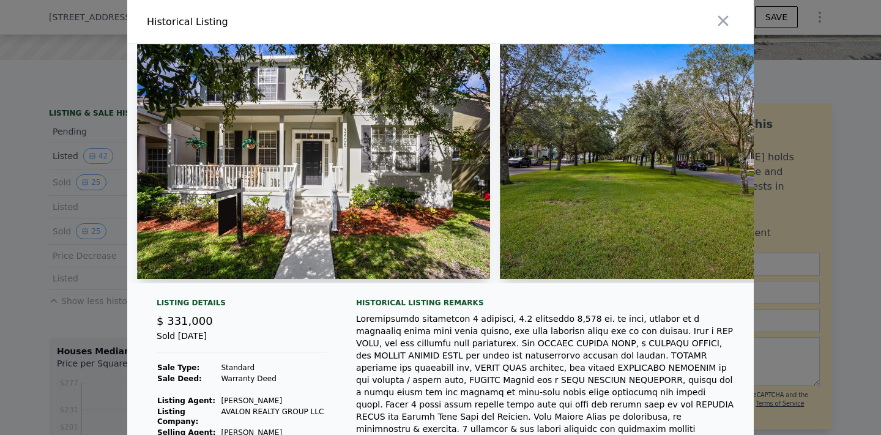 The width and height of the screenshot is (881, 435). Describe the element at coordinates (274, 417) in the screenshot. I see `td: AVALON REALTY GROUP LLC` at that location.